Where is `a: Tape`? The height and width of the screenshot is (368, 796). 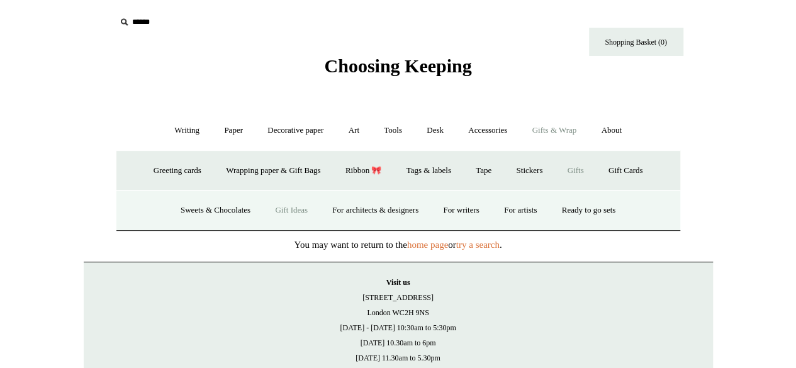
a: Tape is located at coordinates (483, 171).